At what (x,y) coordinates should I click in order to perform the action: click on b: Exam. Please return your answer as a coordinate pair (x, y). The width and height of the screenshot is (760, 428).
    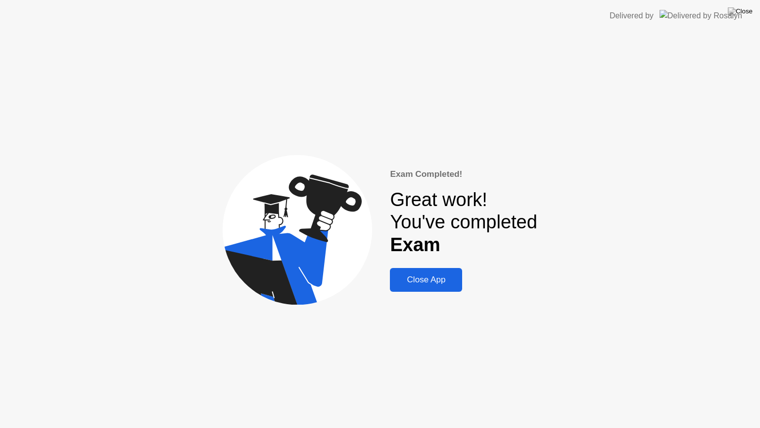
    Looking at the image, I should click on (415, 245).